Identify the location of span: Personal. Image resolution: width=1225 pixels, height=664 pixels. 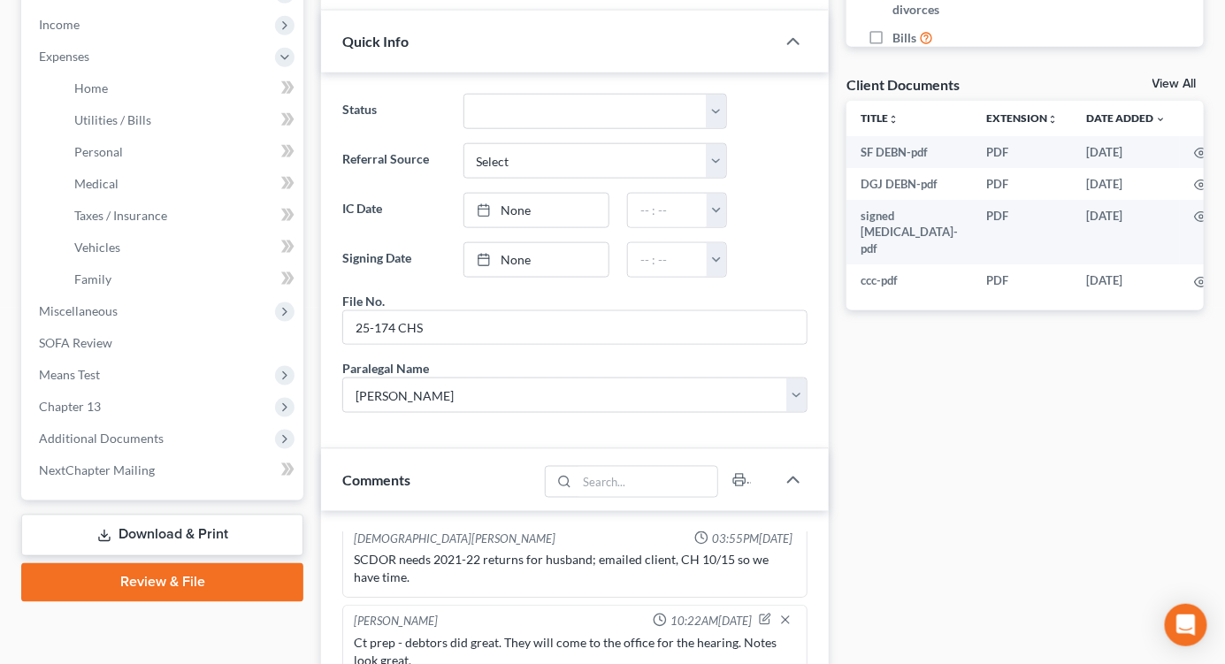
(98, 151).